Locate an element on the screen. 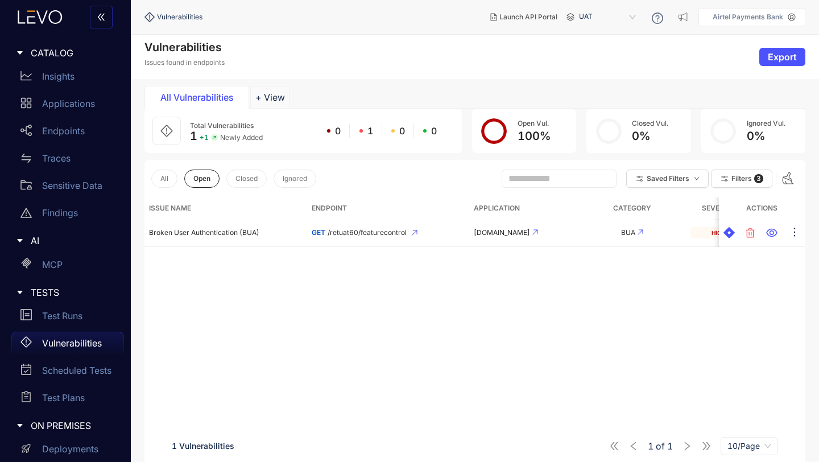 Image resolution: width=819 pixels, height=462 pixels. th: Issue Name is located at coordinates (226, 208).